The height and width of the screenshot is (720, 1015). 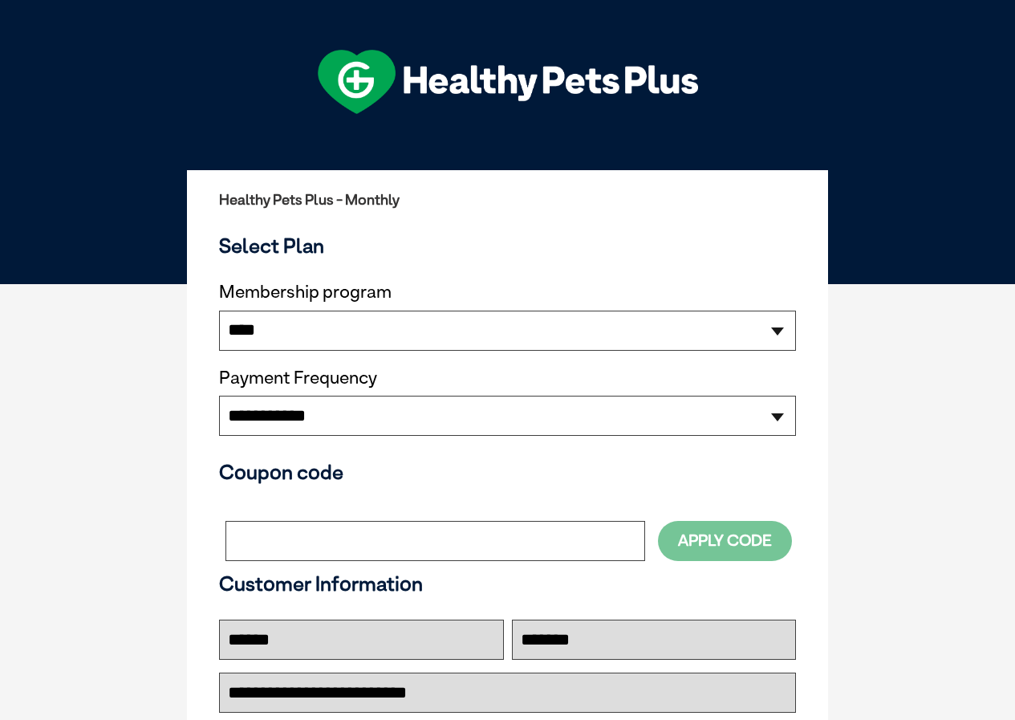 What do you see at coordinates (508, 82) in the screenshot?
I see `img: hpp-logo-landscape-green-white.png` at bounding box center [508, 82].